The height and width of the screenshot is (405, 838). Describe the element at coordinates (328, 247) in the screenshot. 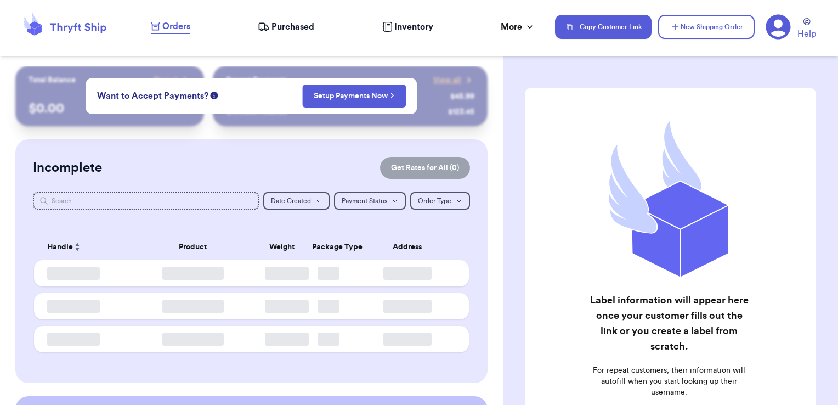

I see `th: Package Type` at that location.